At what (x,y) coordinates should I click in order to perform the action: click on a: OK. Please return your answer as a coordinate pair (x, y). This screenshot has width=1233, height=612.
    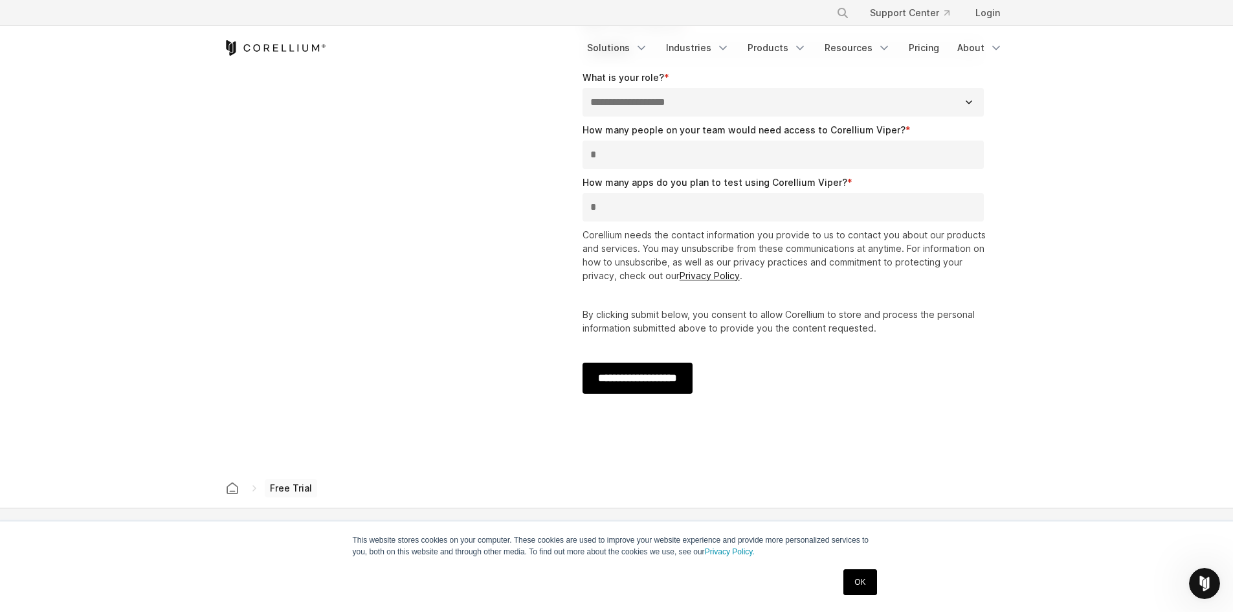
    Looking at the image, I should click on (860, 582).